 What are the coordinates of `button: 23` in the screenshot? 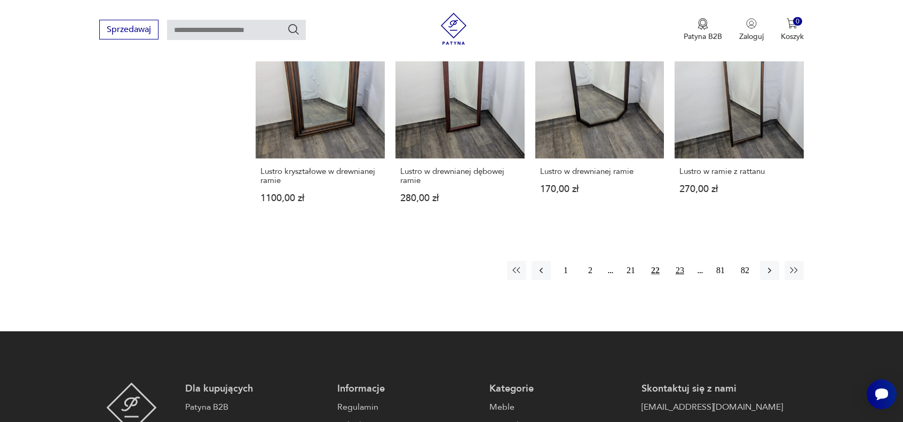 It's located at (680, 271).